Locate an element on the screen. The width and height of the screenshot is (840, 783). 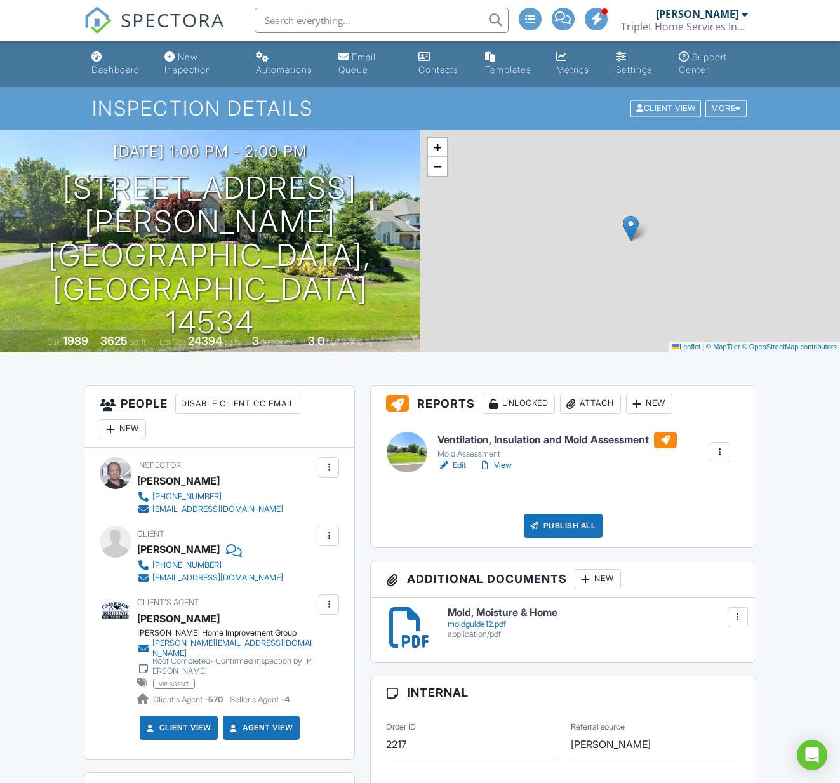
h3: Internal is located at coordinates (563, 693).